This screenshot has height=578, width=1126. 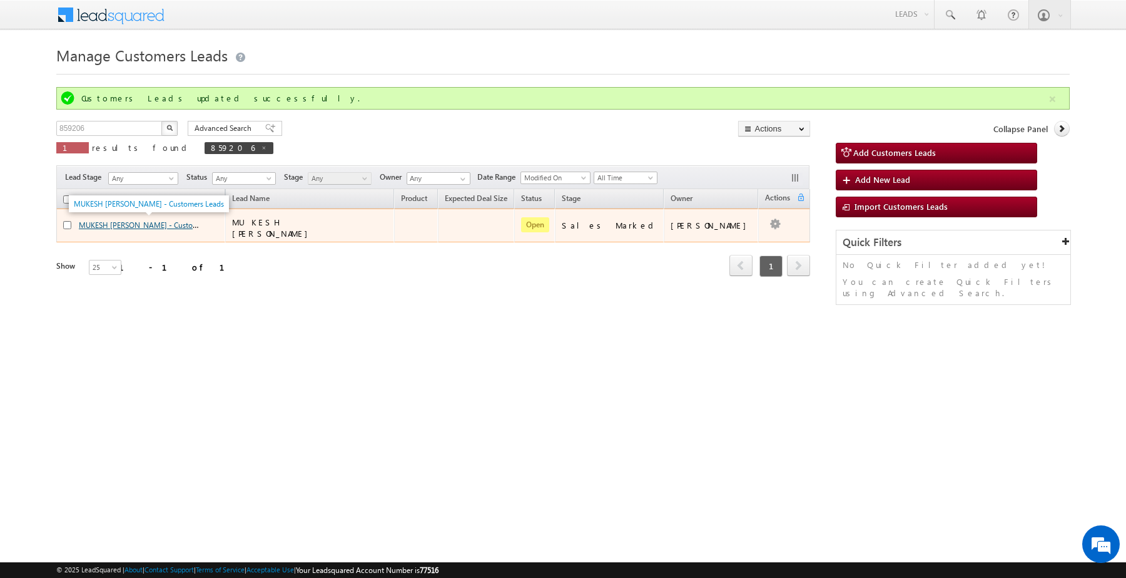 What do you see at coordinates (1021, 129) in the screenshot?
I see `span: Collapse Panel` at bounding box center [1021, 129].